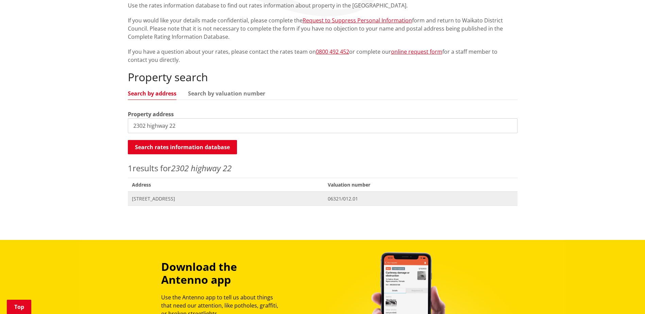 The width and height of the screenshot is (645, 314). I want to click on p: If you have a question about your rates, please contact the rates team on or complete our for a s..., so click(323, 56).